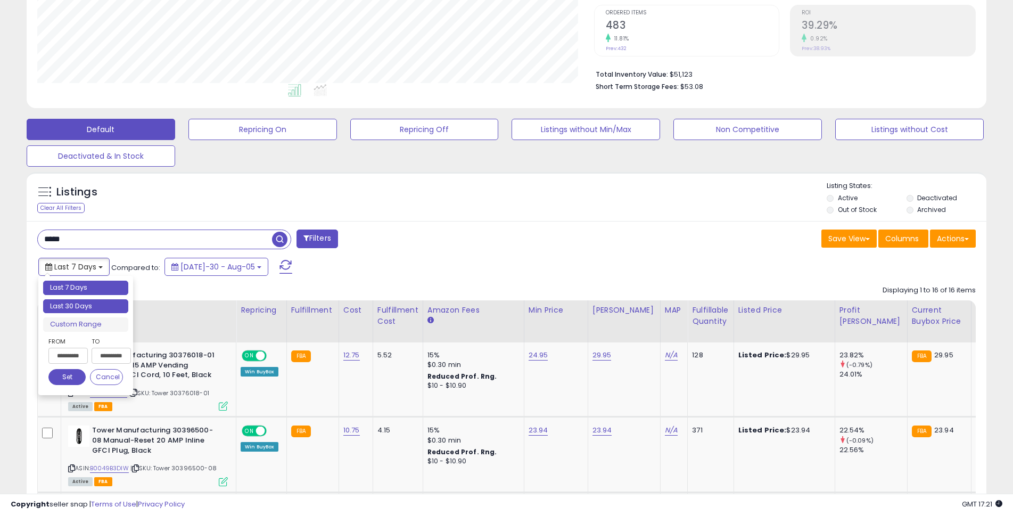 This screenshot has width=1013, height=515. Describe the element at coordinates (929, 290) in the screenshot. I see `div: Displaying 1 to 16 of 16 items` at that location.